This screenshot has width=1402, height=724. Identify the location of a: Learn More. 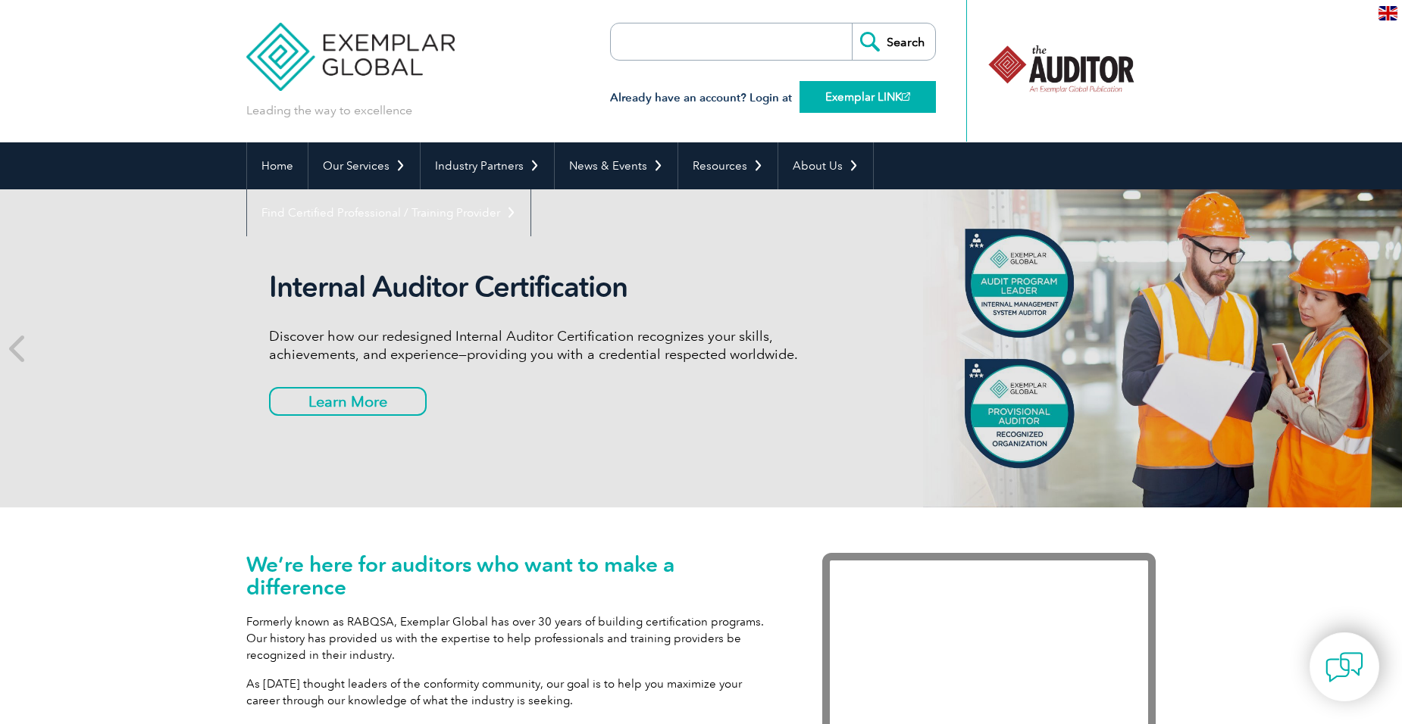
(348, 402).